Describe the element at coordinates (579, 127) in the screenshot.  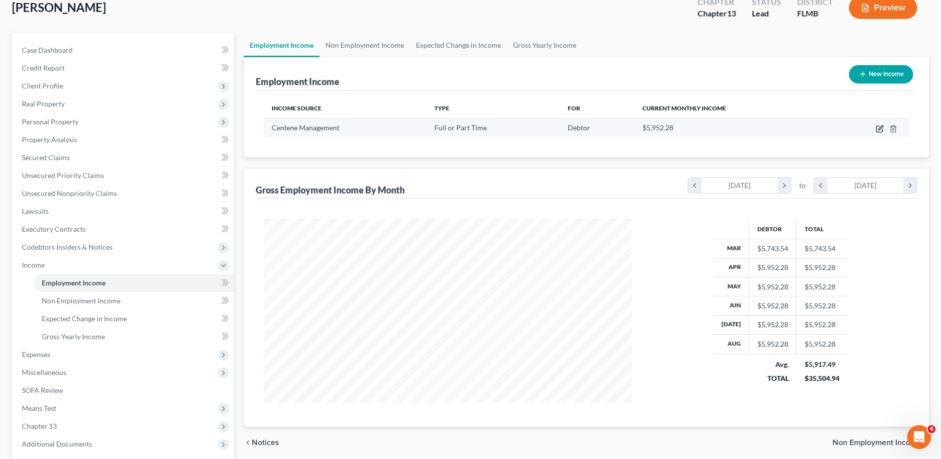
I see `span: Debtor` at that location.